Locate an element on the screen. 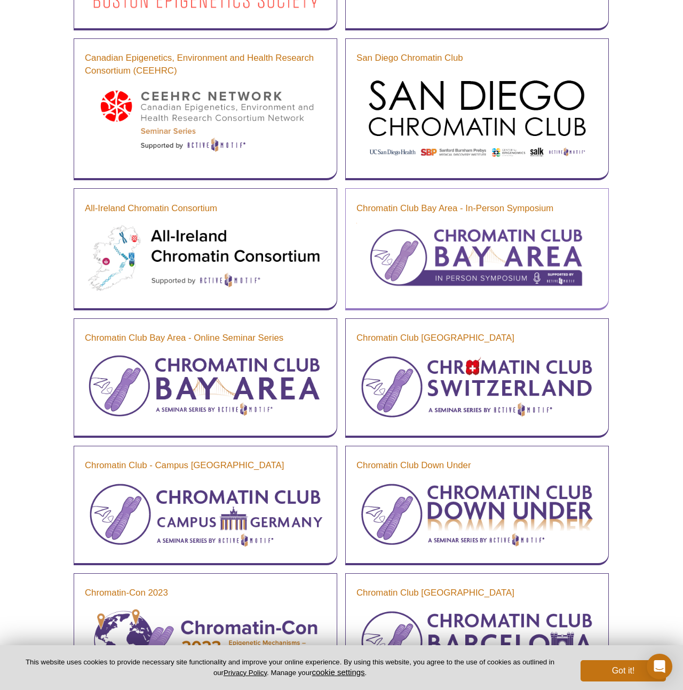 This screenshot has height=690, width=683. img: Chromatin Club Switzerland Seminar Series is located at coordinates (477, 387).